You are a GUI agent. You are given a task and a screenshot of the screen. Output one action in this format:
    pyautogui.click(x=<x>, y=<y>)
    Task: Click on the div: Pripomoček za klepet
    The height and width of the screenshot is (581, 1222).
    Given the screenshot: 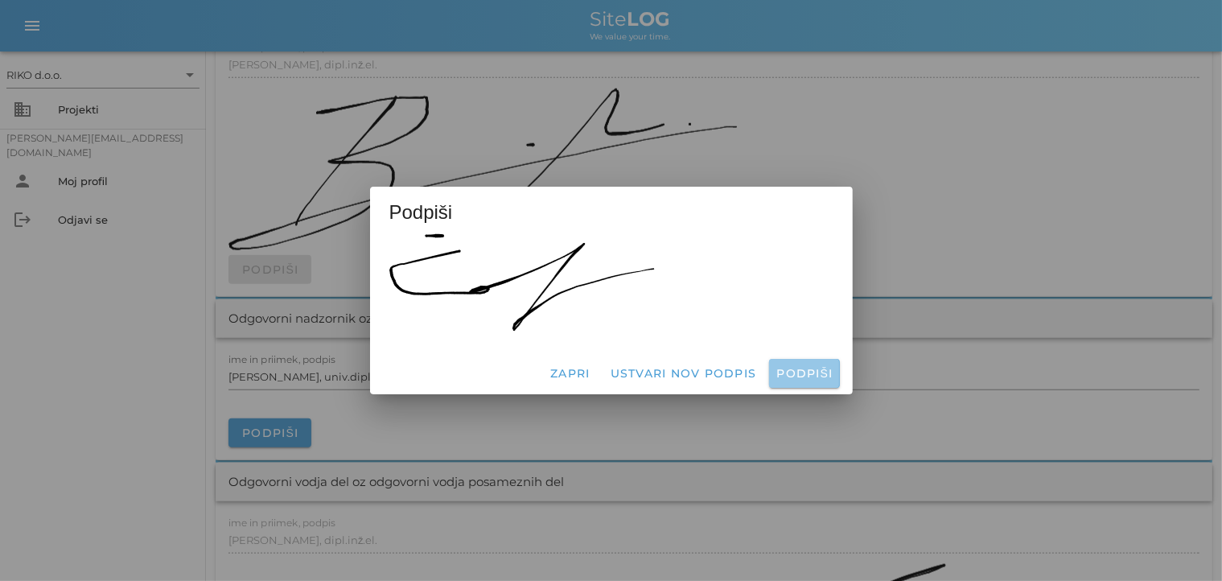 What is the action you would take?
    pyautogui.click(x=1107, y=494)
    